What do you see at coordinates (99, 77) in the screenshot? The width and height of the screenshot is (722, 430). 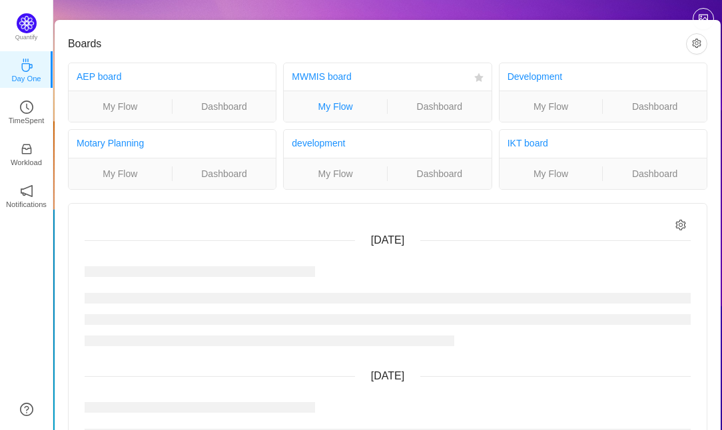 I see `a: AEP board` at bounding box center [99, 77].